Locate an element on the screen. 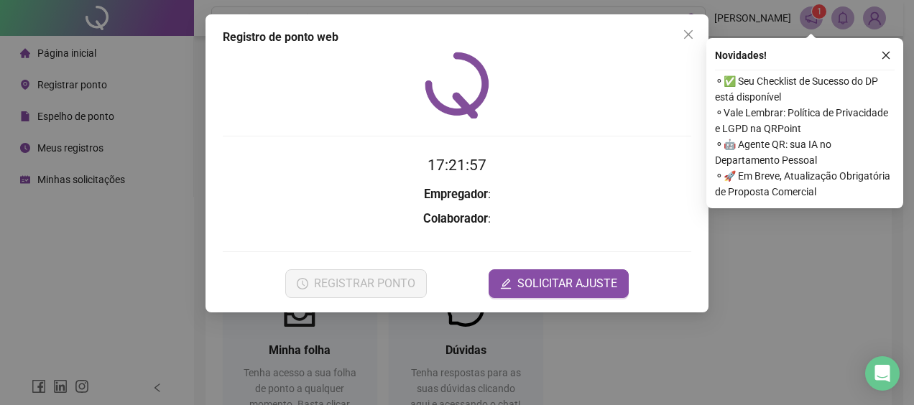 This screenshot has height=405, width=914. span: ⚬ 🚀 Em Breve, Atualização Obrigatória de Proposta Comercial is located at coordinates (805, 184).